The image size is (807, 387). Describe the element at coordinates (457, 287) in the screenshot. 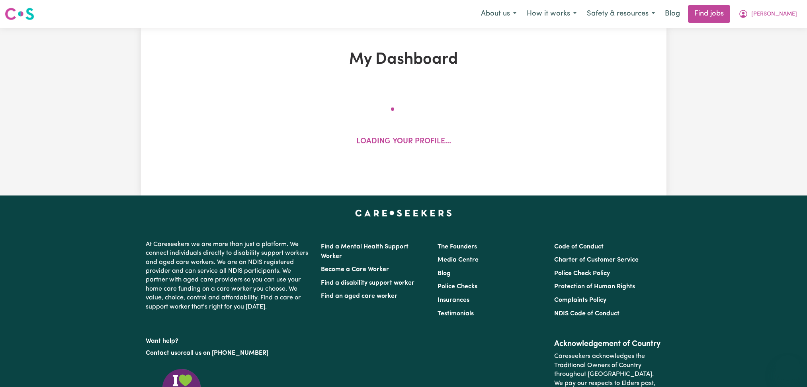

I see `a: Police Checks` at that location.